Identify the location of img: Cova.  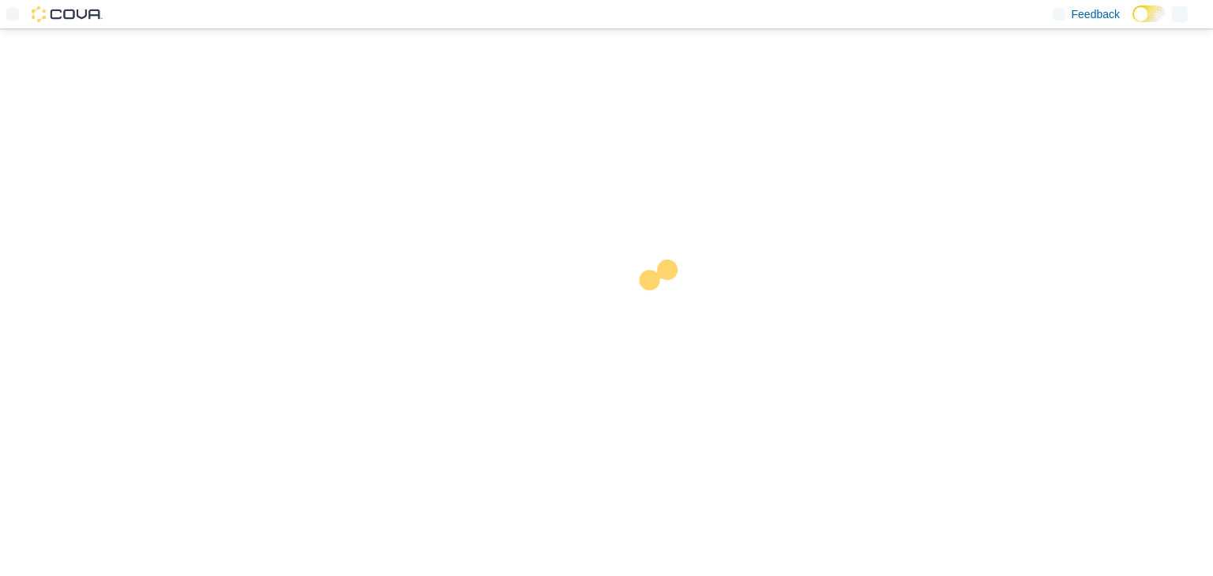
(67, 14).